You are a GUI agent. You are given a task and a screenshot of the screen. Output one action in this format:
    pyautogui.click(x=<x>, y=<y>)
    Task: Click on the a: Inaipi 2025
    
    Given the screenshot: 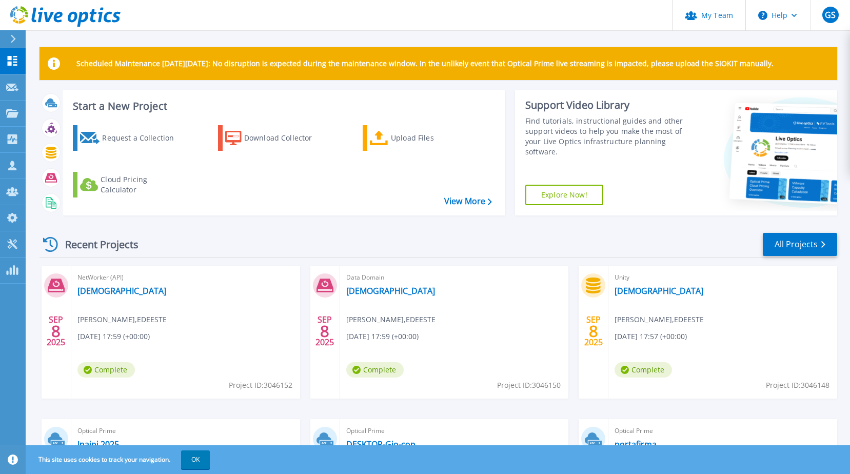 What is the action you would take?
    pyautogui.click(x=98, y=444)
    